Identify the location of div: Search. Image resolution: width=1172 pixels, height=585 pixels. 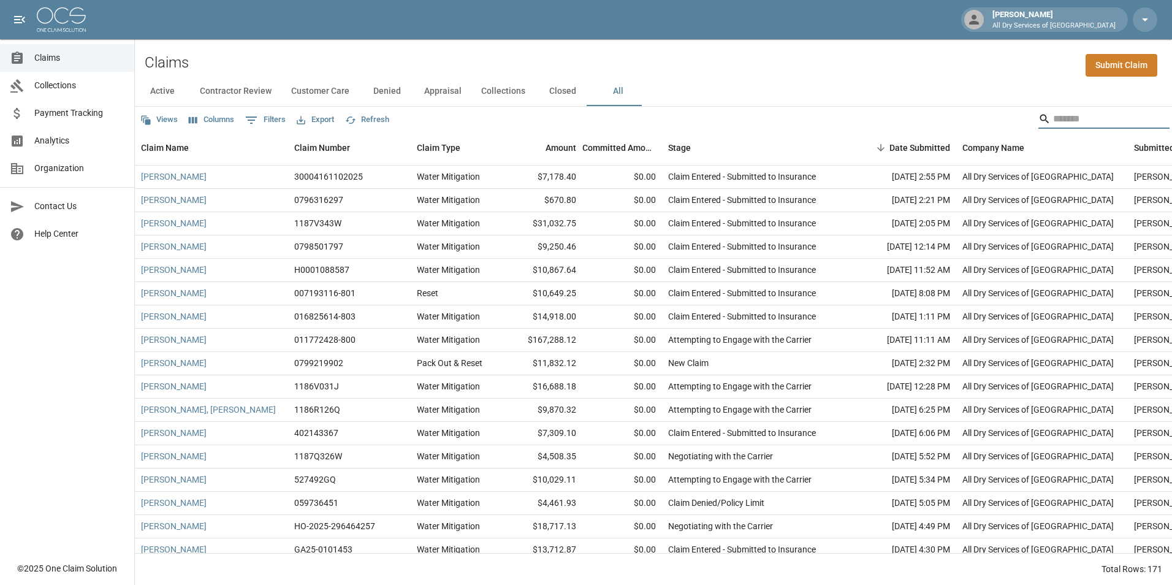
(1104, 120).